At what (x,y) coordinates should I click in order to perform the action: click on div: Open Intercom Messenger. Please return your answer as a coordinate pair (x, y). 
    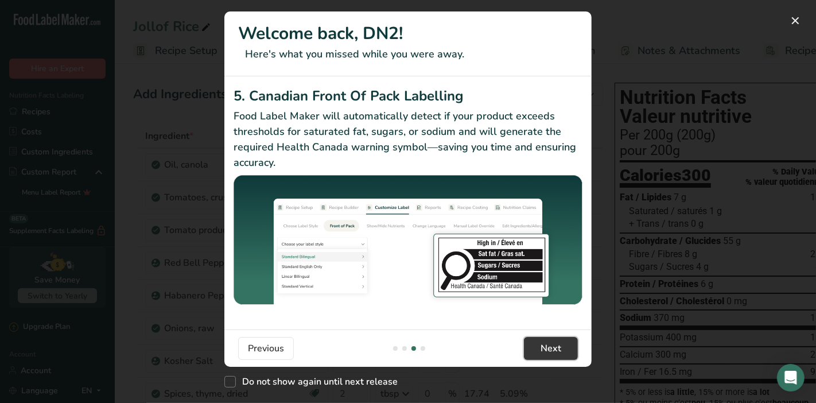
    Looking at the image, I should click on (791, 378).